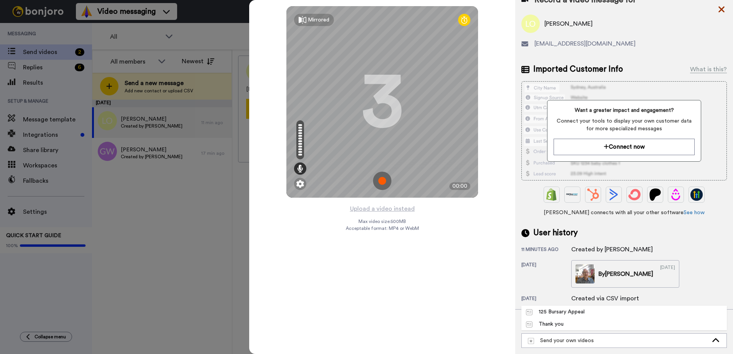 The height and width of the screenshot is (354, 733). I want to click on img: 543c86d0-9199-4fbe-93ec-a5d8ca4f641e-thumb.jpg, so click(585, 274).